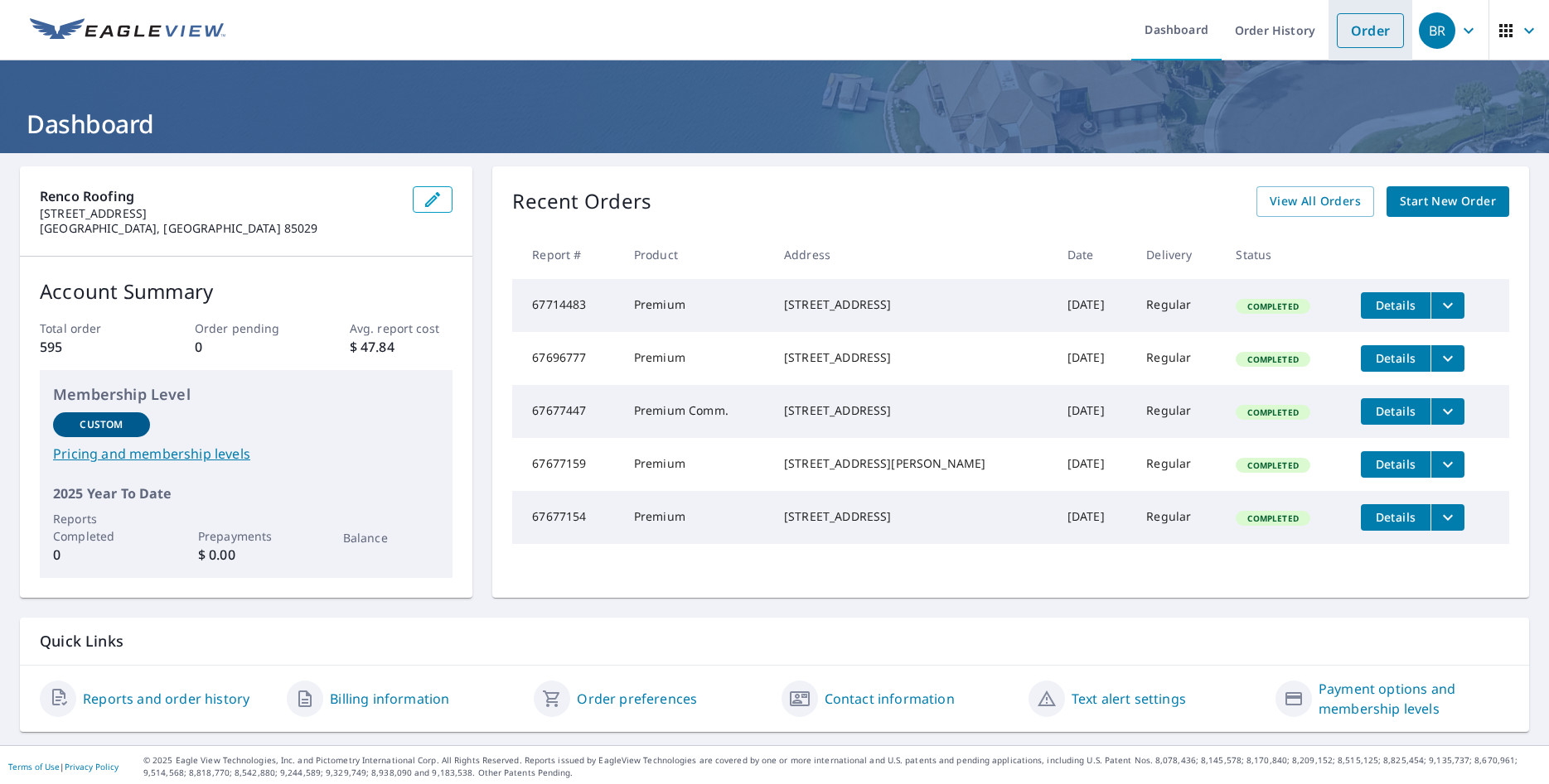  What do you see at coordinates (566, 465) in the screenshot?
I see `td: 67677159` at bounding box center [566, 465].